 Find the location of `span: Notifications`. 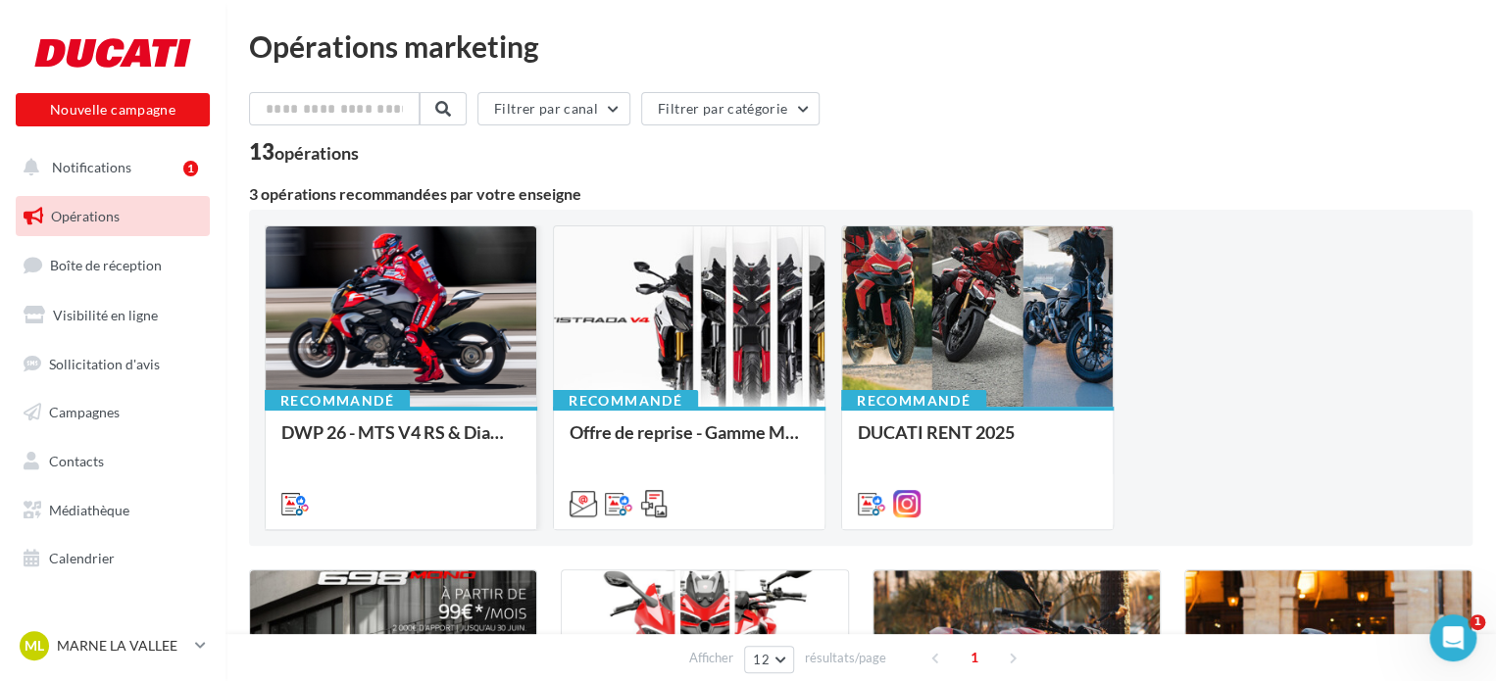

span: Notifications is located at coordinates (91, 167).